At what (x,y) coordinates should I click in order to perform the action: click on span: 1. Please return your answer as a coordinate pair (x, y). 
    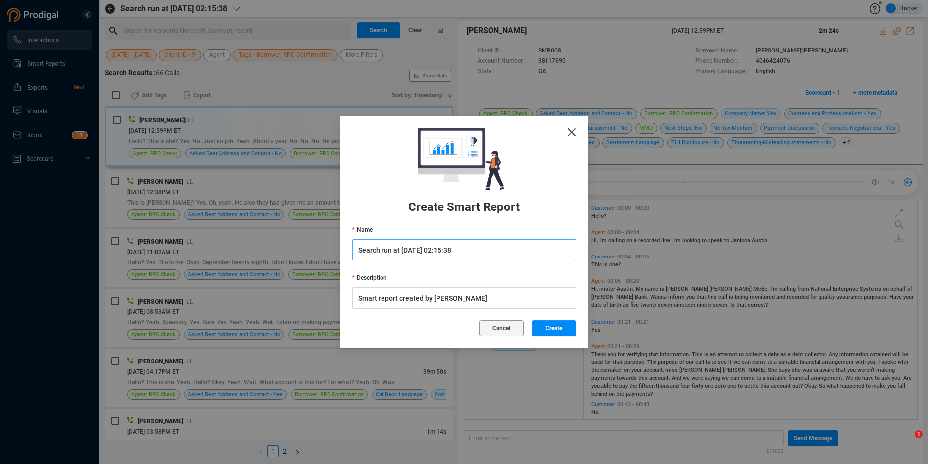
    Looking at the image, I should click on (918, 434).